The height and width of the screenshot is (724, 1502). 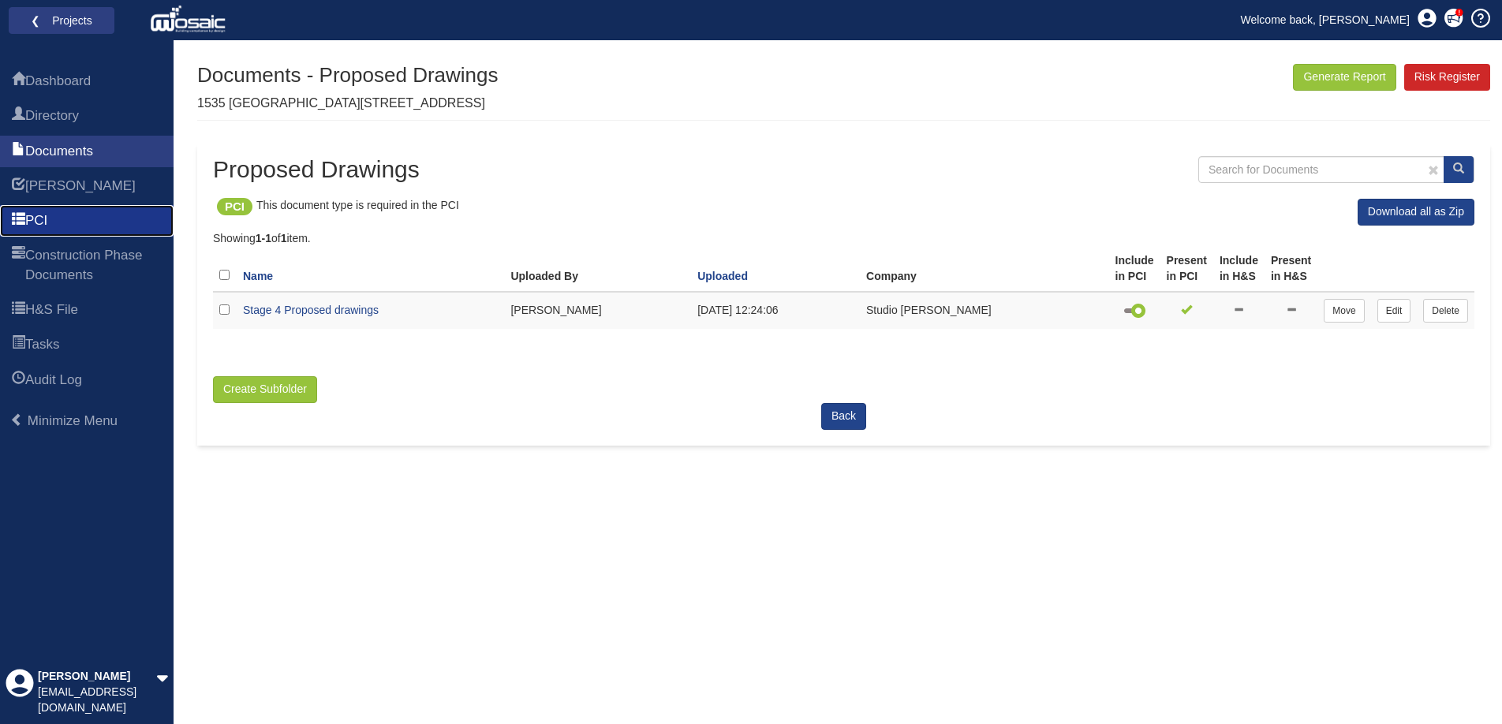 What do you see at coordinates (20, 693) in the screenshot?
I see `div: Profile` at bounding box center [20, 693].